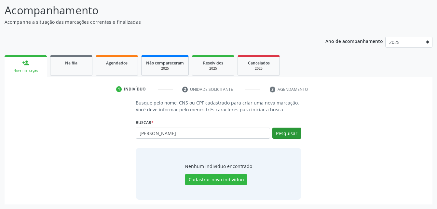 This screenshot has height=209, width=437. I want to click on span: Agendados, so click(117, 63).